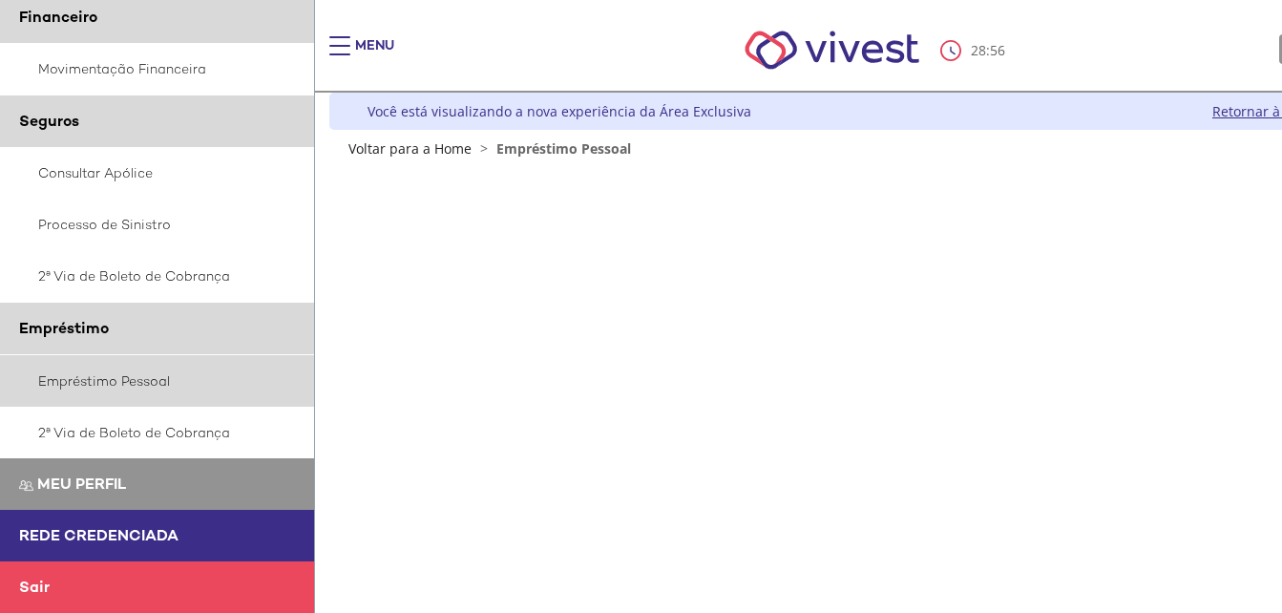  I want to click on div: Menu, so click(374, 55).